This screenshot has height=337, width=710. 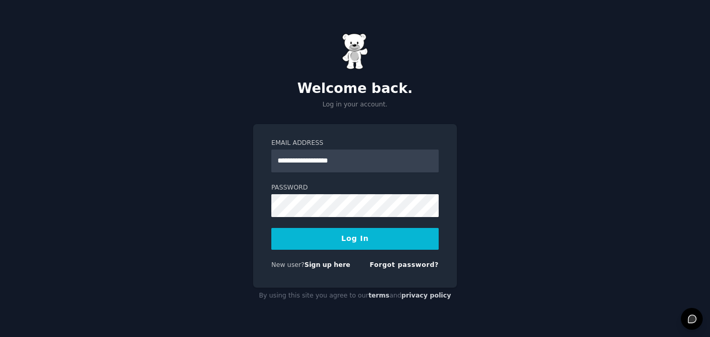 What do you see at coordinates (404, 265) in the screenshot?
I see `a: Forgot password?` at bounding box center [404, 265].